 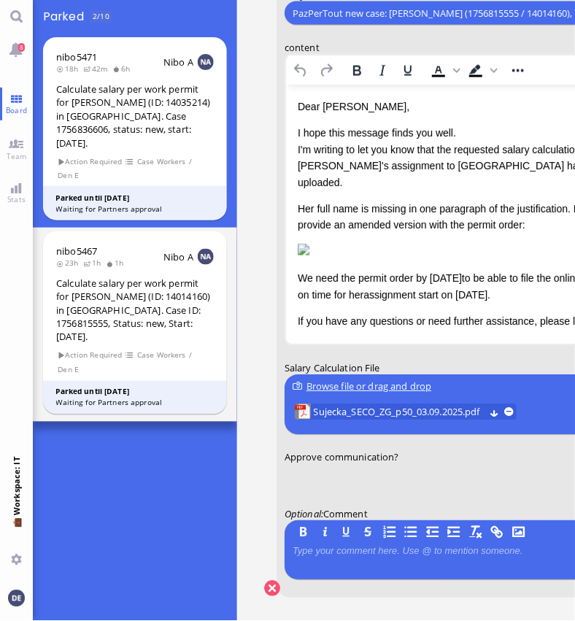 I want to click on button: S, so click(x=368, y=534).